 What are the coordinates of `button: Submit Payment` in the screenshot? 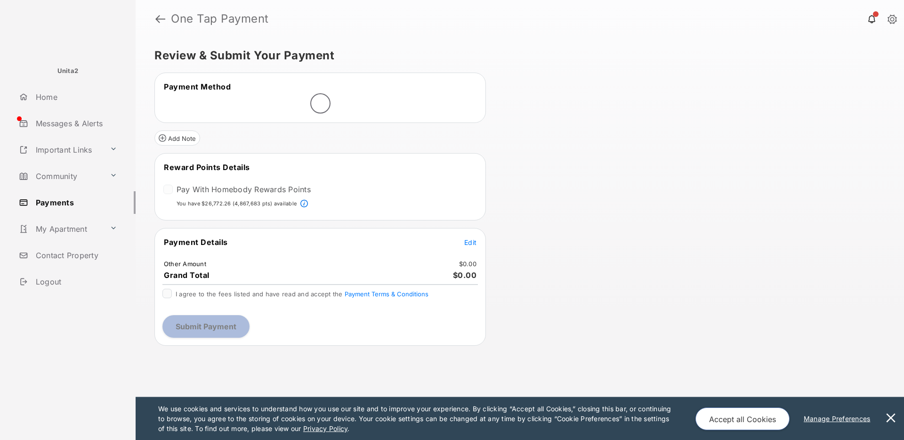 It's located at (206, 326).